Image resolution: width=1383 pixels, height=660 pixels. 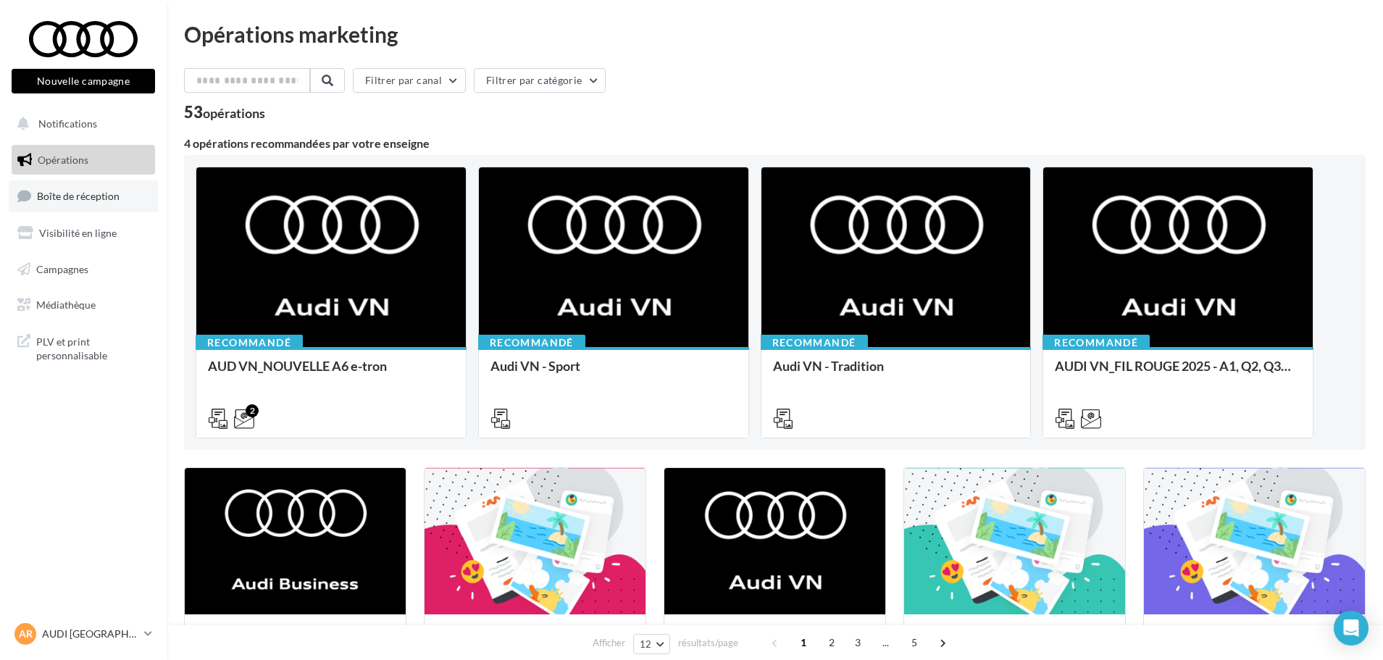 What do you see at coordinates (1351, 628) in the screenshot?
I see `div: Open Intercom Messenger` at bounding box center [1351, 628].